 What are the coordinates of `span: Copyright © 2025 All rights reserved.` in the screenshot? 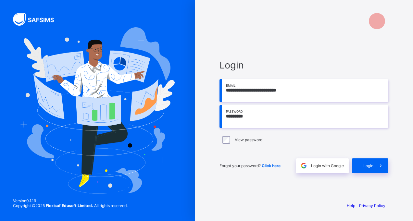 It's located at (70, 206).